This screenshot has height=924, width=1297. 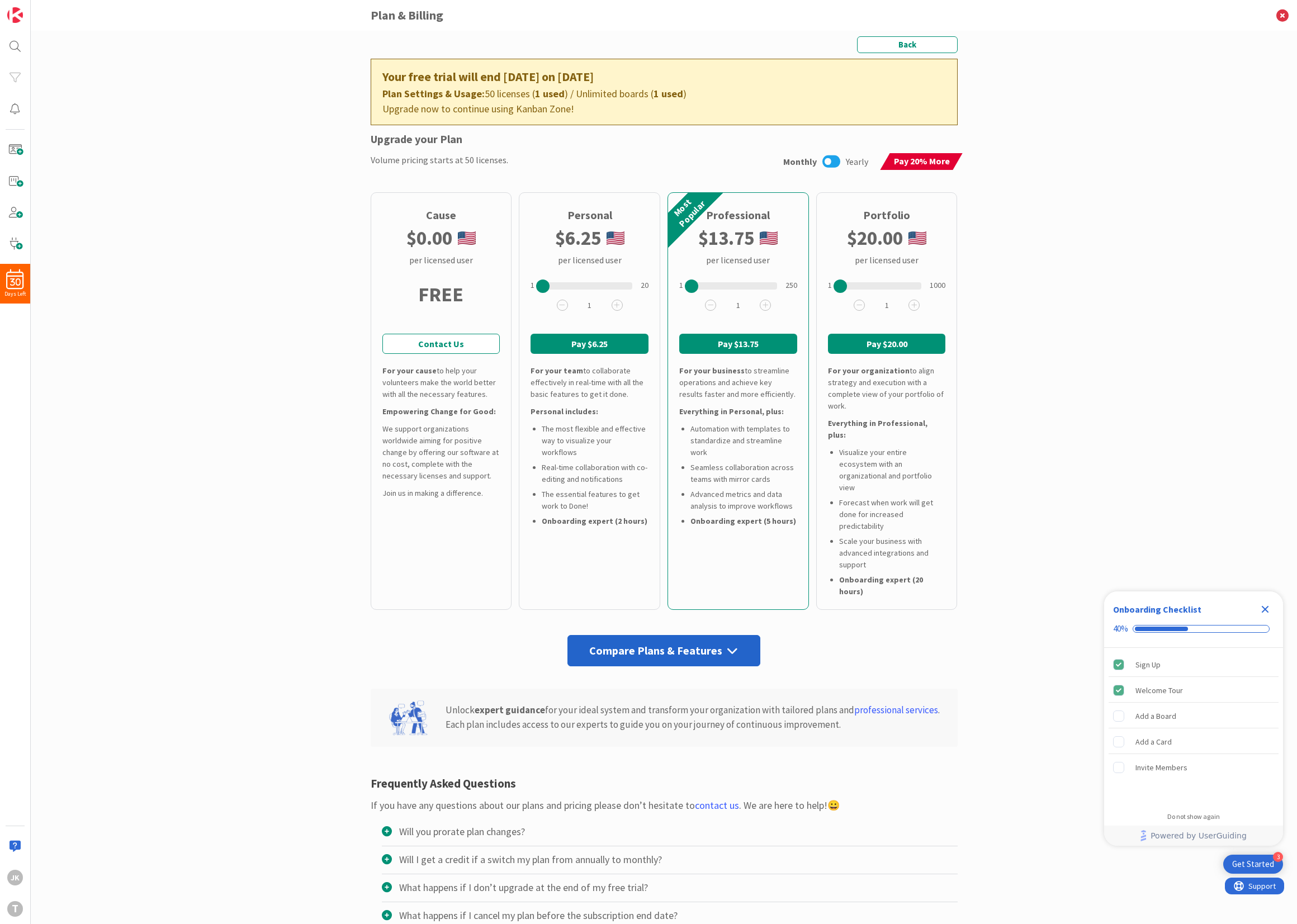 What do you see at coordinates (1194, 768) in the screenshot?
I see `div: Invite Members is incomplete.` at bounding box center [1194, 768].